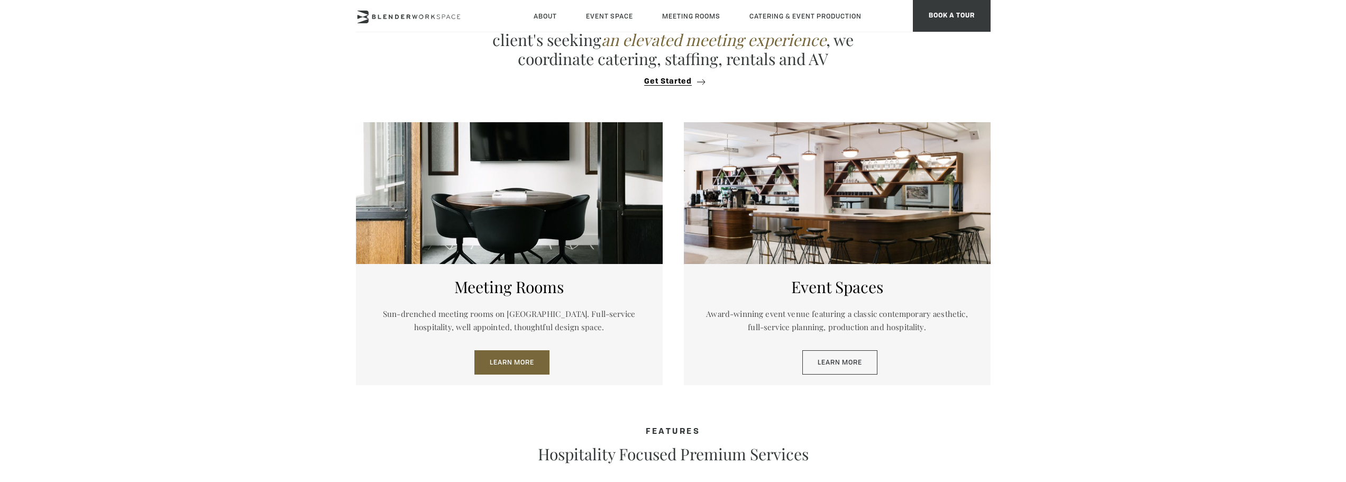 The image size is (1346, 482). I want to click on h4: Features, so click(673, 432).